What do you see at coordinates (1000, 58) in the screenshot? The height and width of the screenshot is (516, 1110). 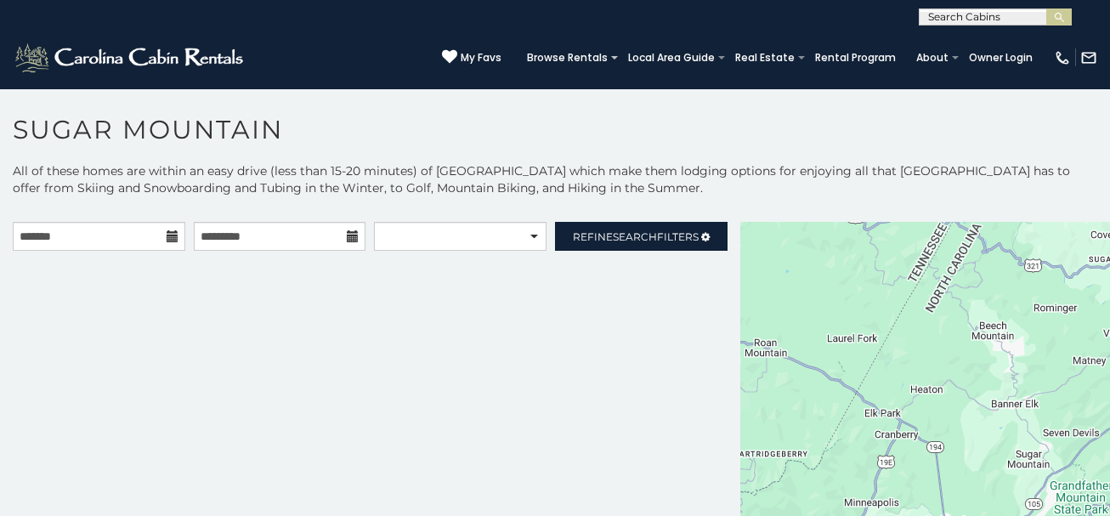 I see `a: Owner Login` at bounding box center [1000, 58].